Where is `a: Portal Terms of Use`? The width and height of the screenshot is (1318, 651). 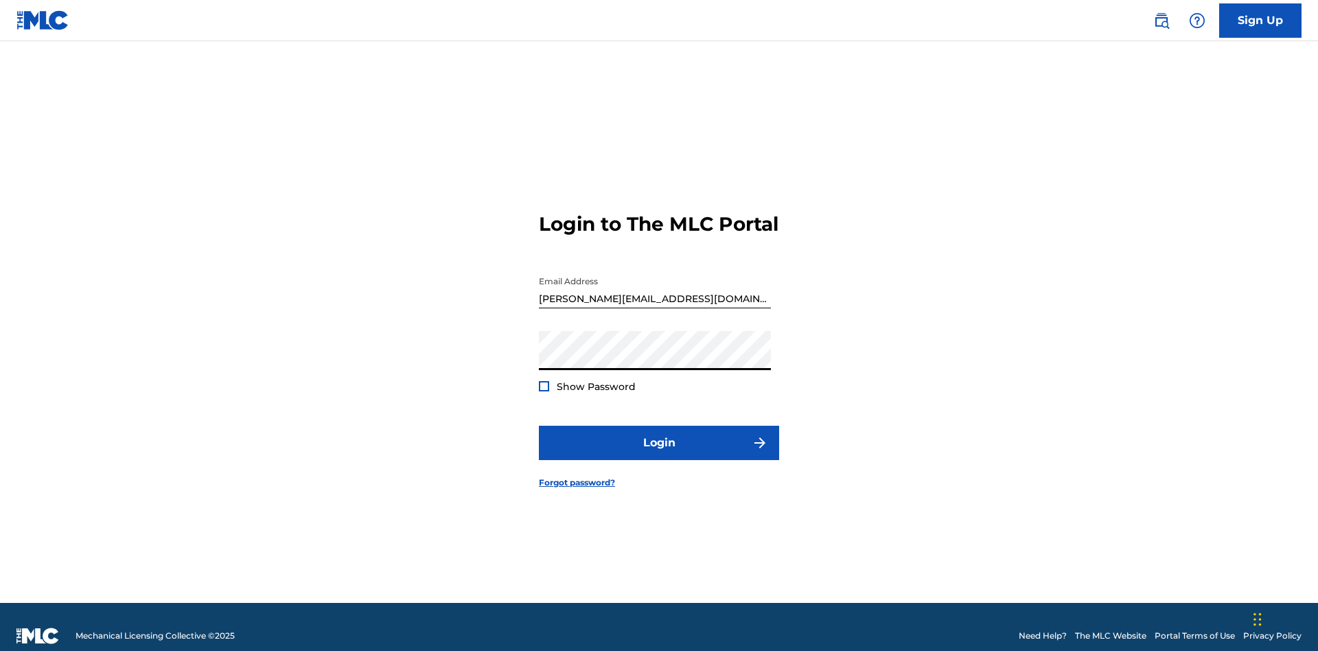 a: Portal Terms of Use is located at coordinates (1194, 635).